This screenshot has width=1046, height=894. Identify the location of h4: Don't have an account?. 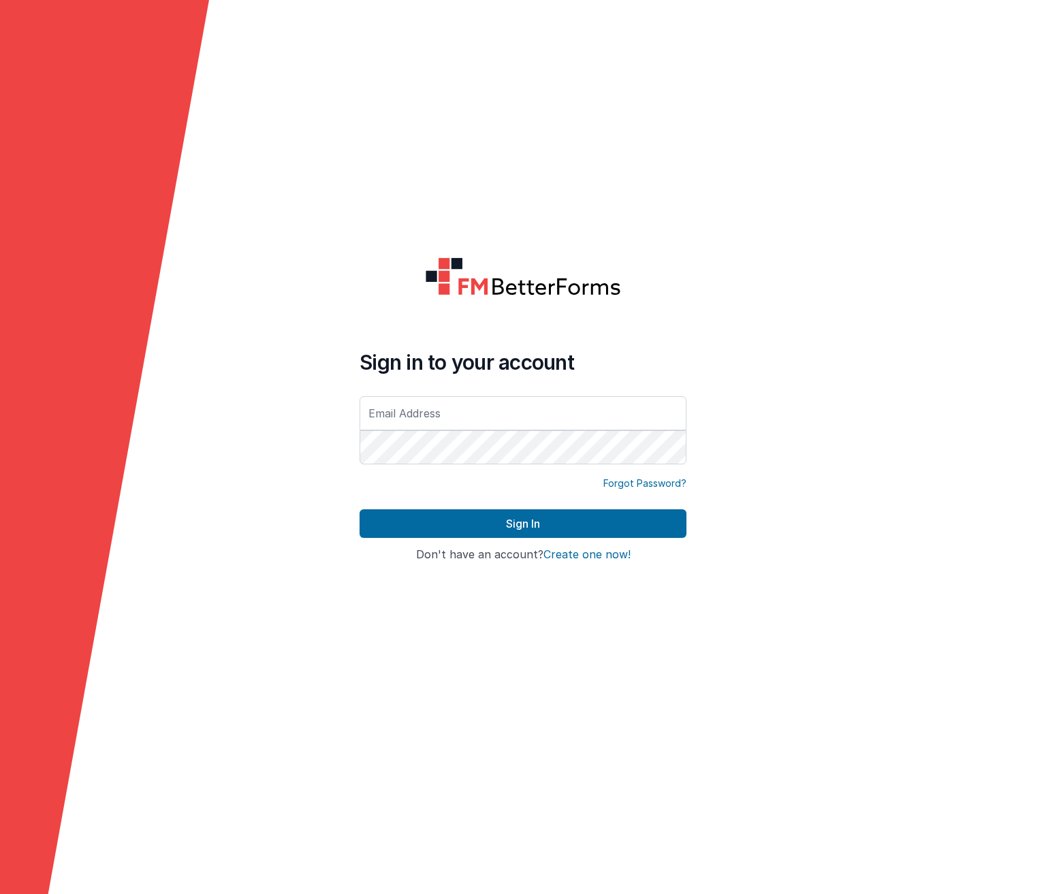
(523, 555).